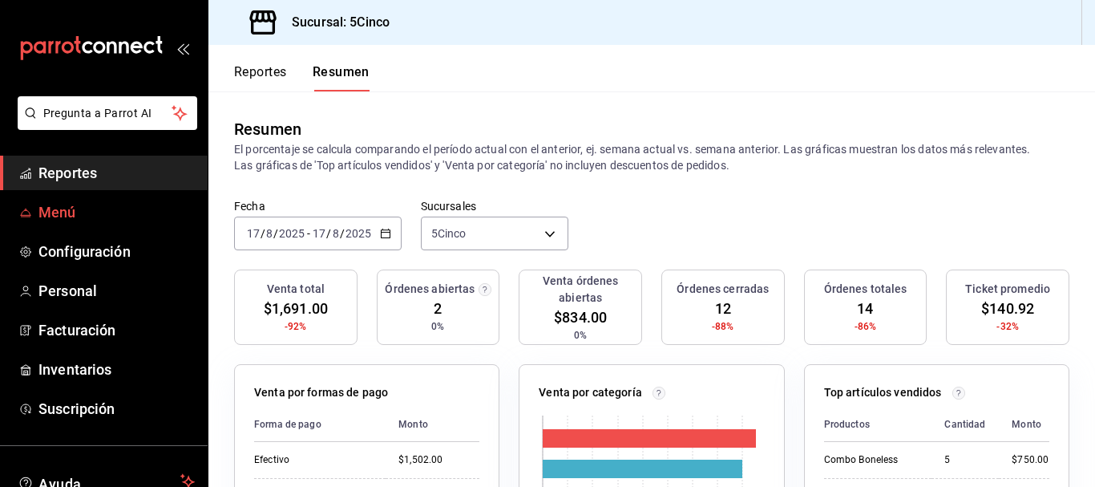 Image resolution: width=1095 pixels, height=487 pixels. Describe the element at coordinates (107, 113) in the screenshot. I see `button: Pregunta a Parrot AI` at that location.